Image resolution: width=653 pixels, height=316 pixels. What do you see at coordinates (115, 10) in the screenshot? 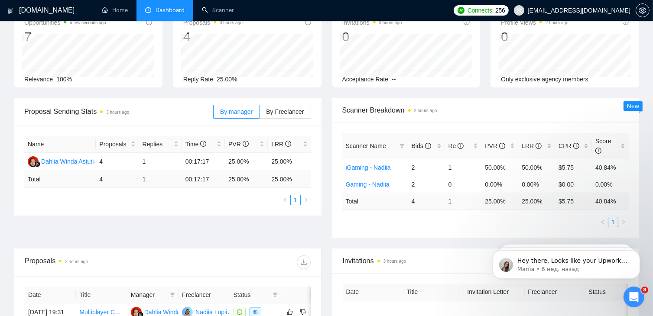
I see `a: homeHome` at bounding box center [115, 10].